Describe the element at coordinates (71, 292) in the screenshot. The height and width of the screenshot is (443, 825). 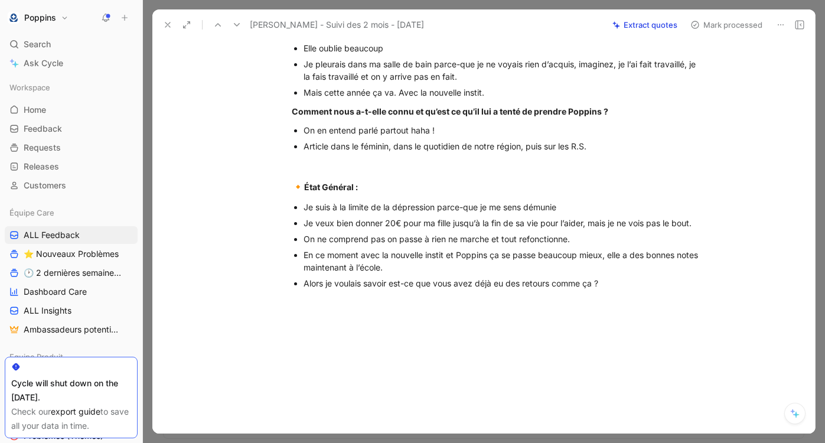
I see `a: Dashboard Care` at that location.